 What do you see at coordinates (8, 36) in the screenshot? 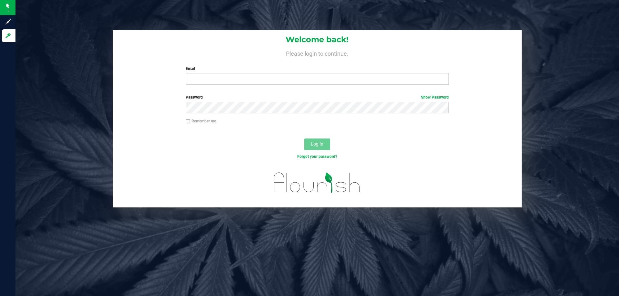
I see `inline-svg: Log in` at bounding box center [8, 36].